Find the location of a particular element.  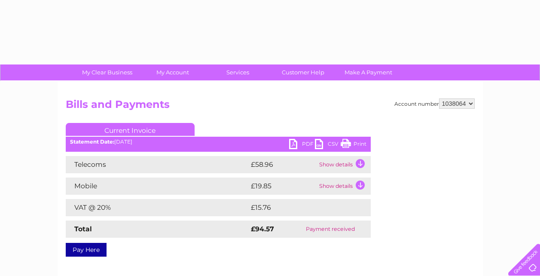

td: Mobile is located at coordinates (157, 186).